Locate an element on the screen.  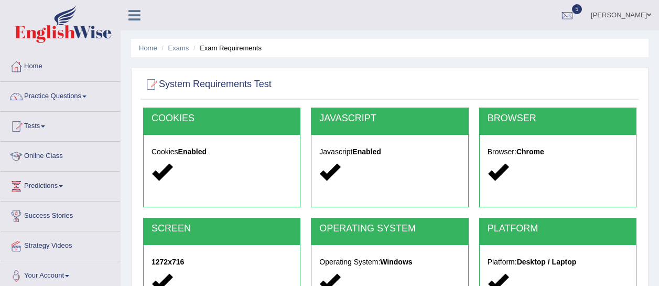
a: Tests is located at coordinates (60, 125).